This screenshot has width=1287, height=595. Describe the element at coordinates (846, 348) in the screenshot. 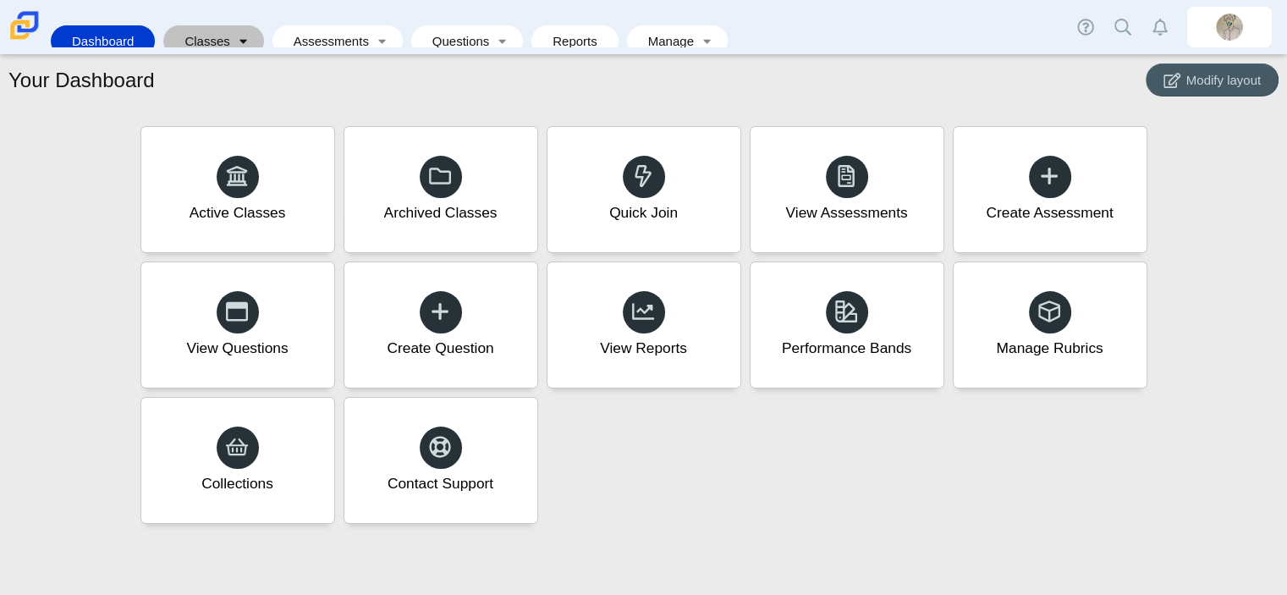

I see `div: Performance Bands` at that location.